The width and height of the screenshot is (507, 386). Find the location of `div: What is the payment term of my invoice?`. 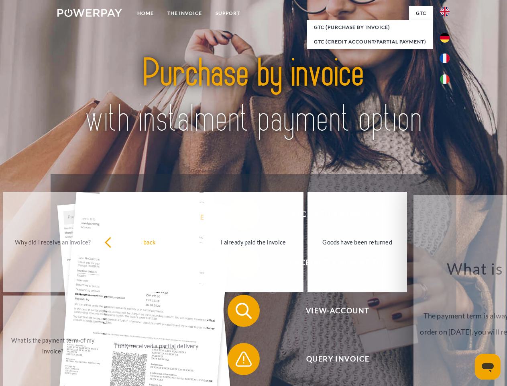

div: What is the payment term of my invoice? is located at coordinates (53, 345).